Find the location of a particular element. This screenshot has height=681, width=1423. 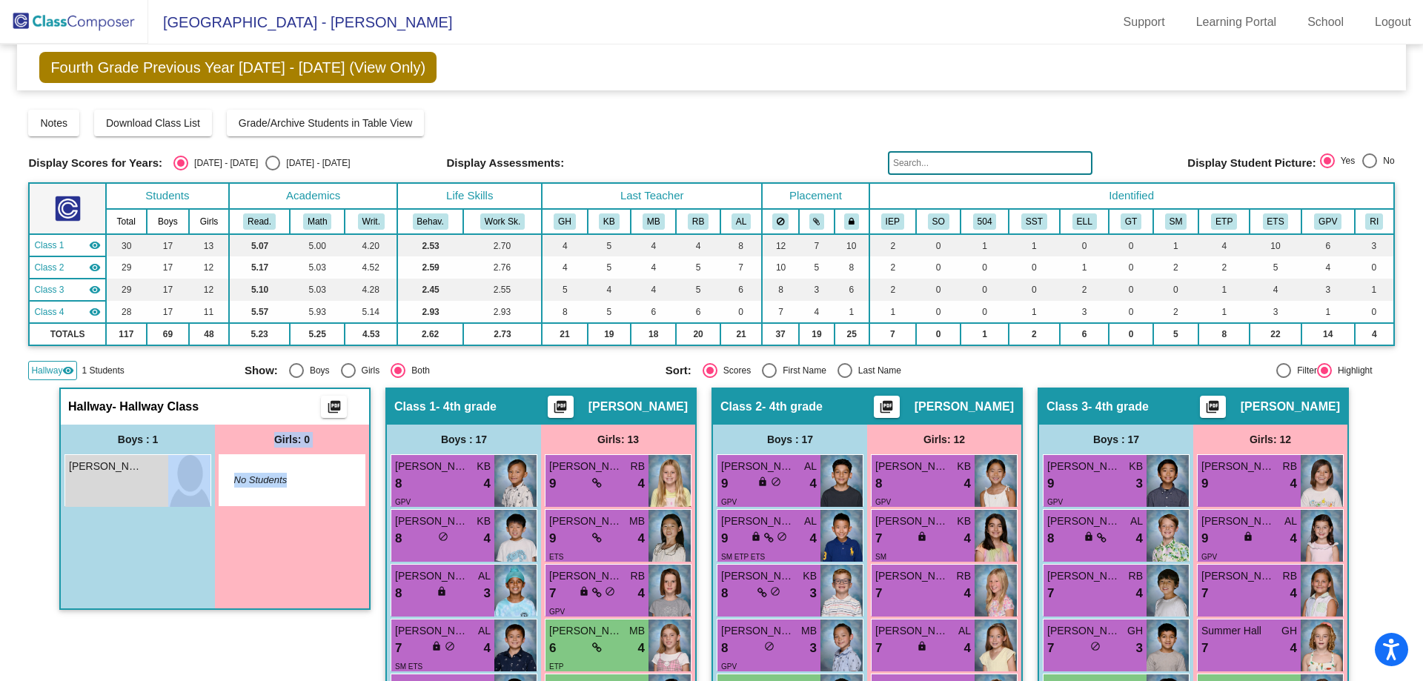

button: RB is located at coordinates (698, 222).